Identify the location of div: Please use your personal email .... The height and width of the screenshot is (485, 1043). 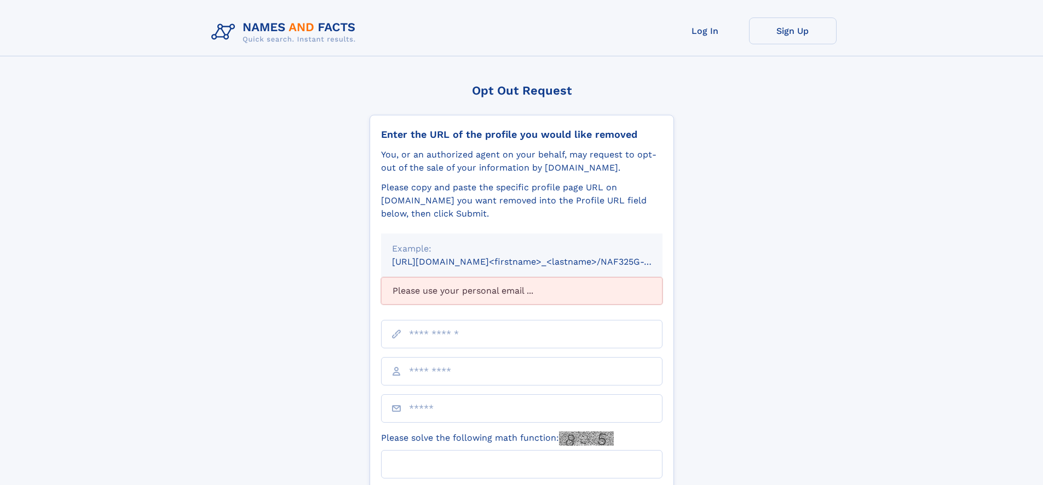
(522, 291).